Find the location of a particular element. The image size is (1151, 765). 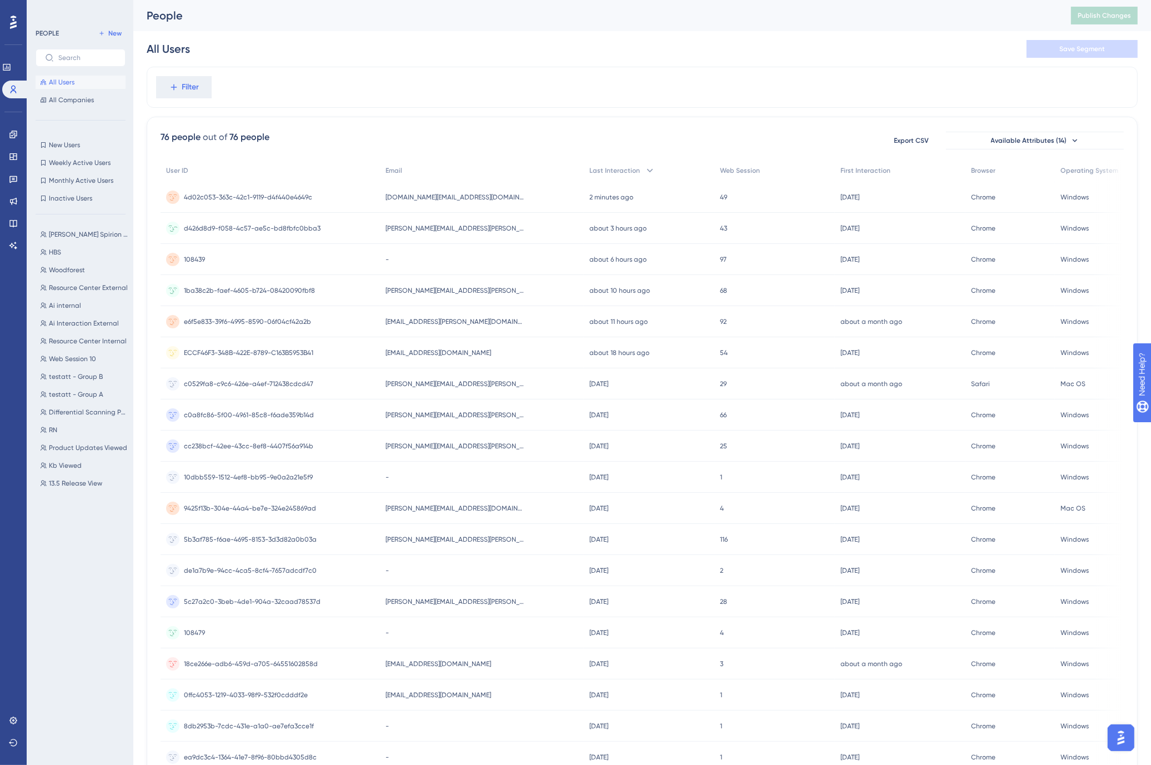

button: Differential Scanning Post is located at coordinates (84, 412).